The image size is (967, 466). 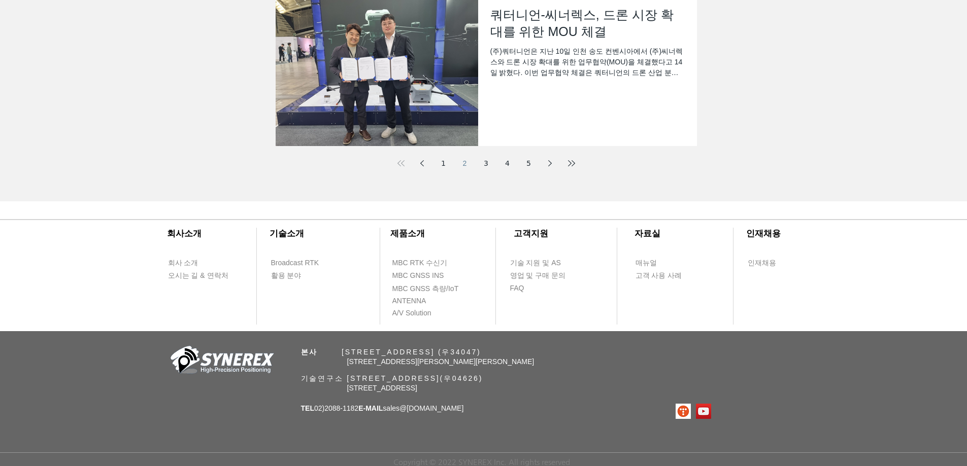 What do you see at coordinates (538, 289) in the screenshot?
I see `a: FAQ` at bounding box center [538, 289].